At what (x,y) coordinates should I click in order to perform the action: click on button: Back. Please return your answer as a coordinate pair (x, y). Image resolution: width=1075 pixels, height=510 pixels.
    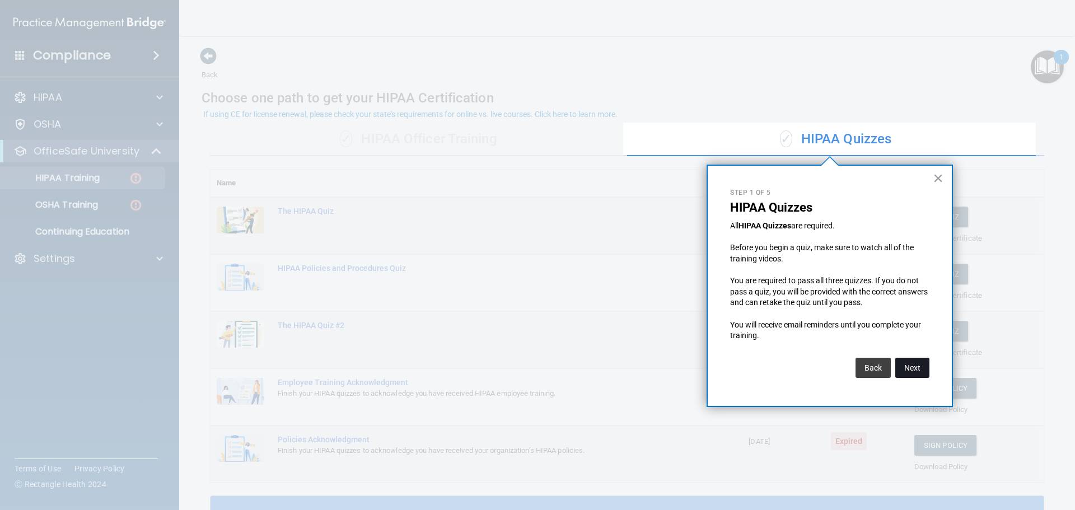
    Looking at the image, I should click on (873, 368).